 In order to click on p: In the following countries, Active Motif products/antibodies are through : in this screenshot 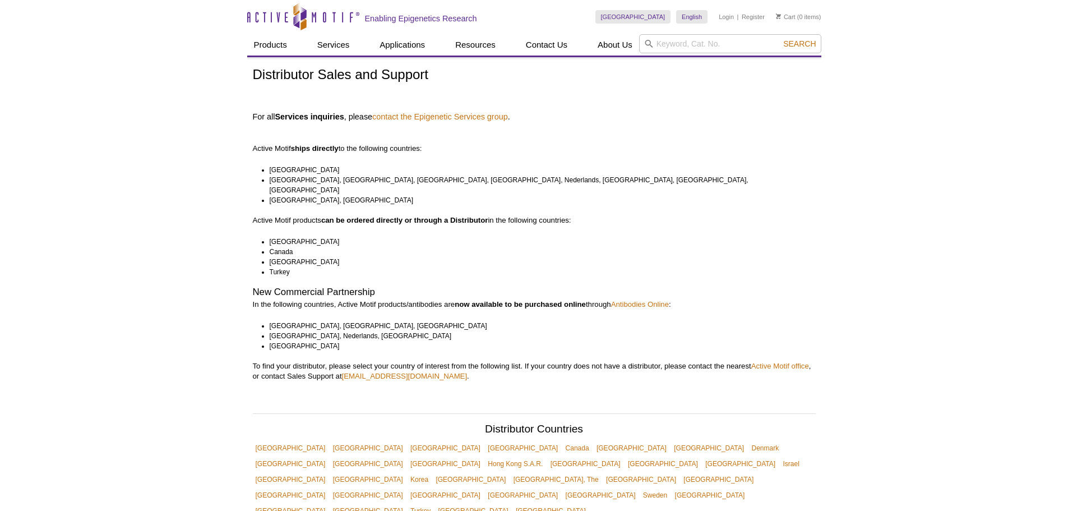, I will do `click(534, 304)`.